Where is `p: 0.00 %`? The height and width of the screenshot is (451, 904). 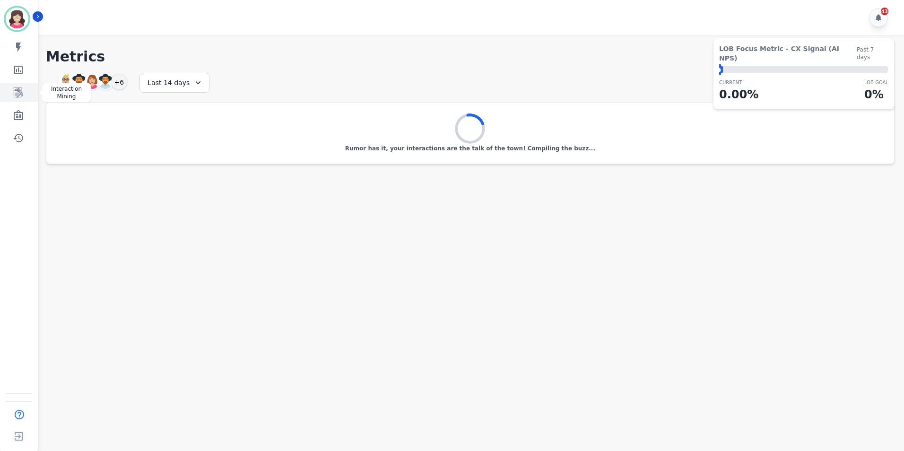 p: 0.00 % is located at coordinates (738, 95).